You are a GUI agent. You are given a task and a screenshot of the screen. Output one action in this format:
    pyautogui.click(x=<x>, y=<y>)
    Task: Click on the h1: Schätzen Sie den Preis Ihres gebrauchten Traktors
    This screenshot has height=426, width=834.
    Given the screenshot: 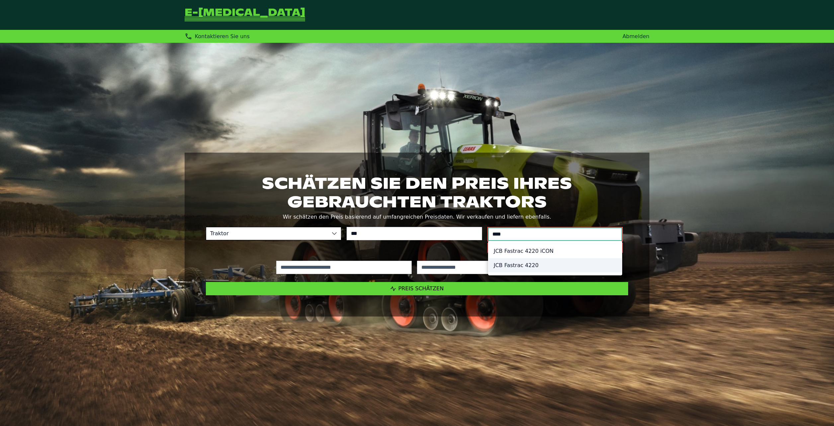 What is the action you would take?
    pyautogui.click(x=417, y=193)
    